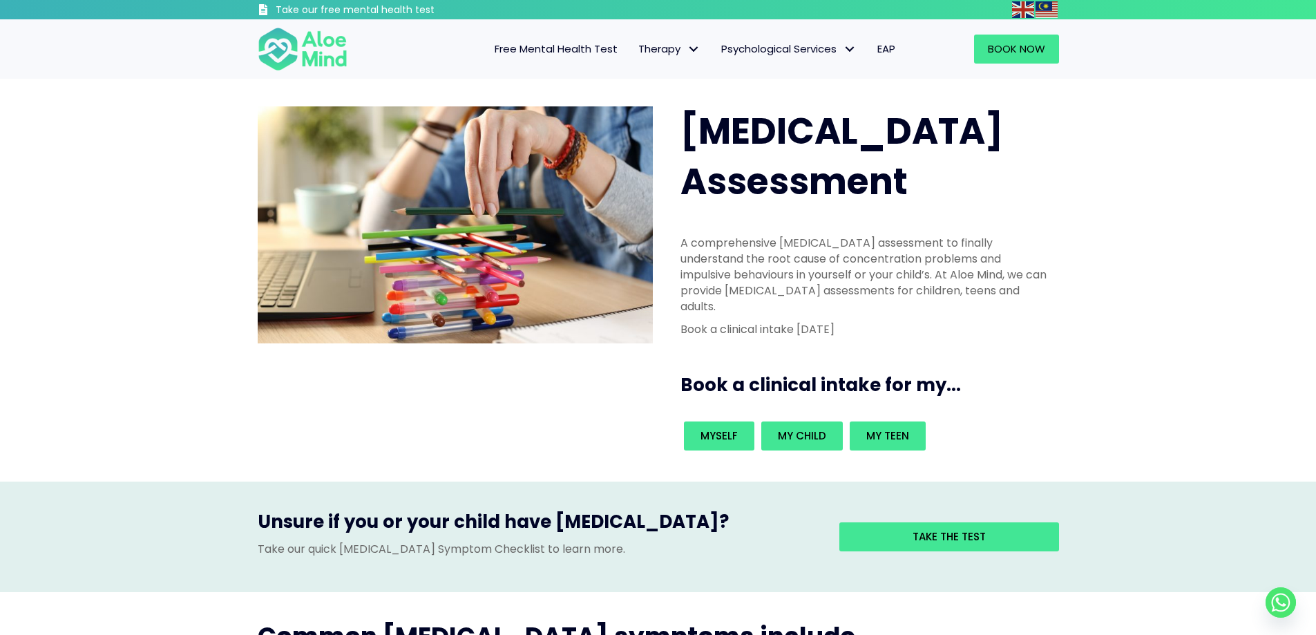 The width and height of the screenshot is (1316, 635). Describe the element at coordinates (789, 48) in the screenshot. I see `span: Psychological Services` at that location.